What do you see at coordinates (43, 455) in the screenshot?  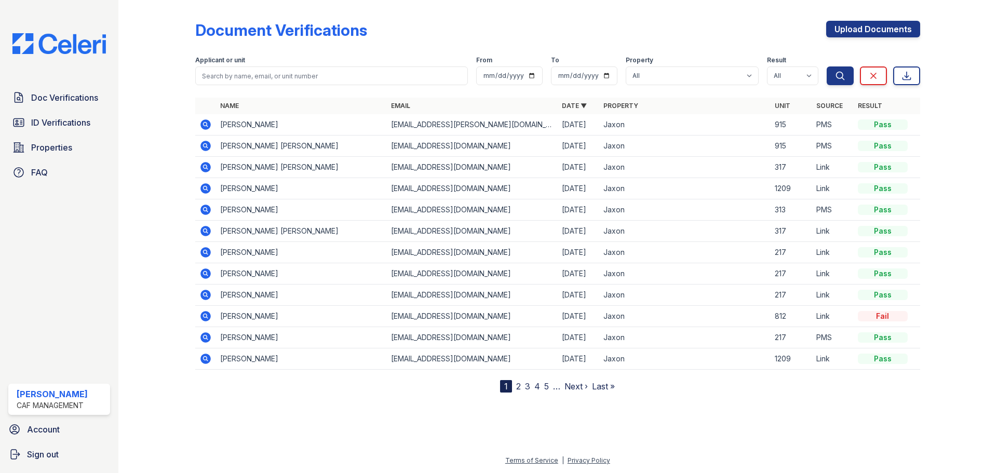 I see `span: Sign out` at bounding box center [43, 455].